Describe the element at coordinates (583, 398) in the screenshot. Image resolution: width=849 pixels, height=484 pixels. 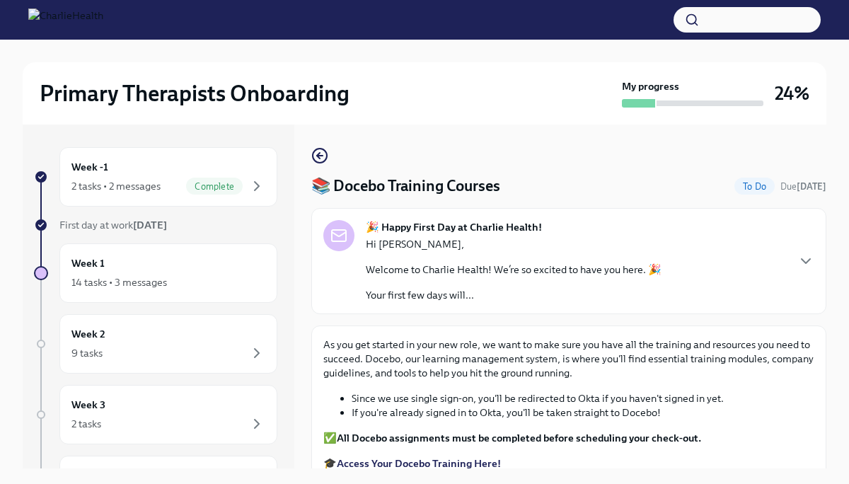
I see `li: Since we use single sign-on, you'll be redirected to Okta if you haven't signed in yet.` at that location.